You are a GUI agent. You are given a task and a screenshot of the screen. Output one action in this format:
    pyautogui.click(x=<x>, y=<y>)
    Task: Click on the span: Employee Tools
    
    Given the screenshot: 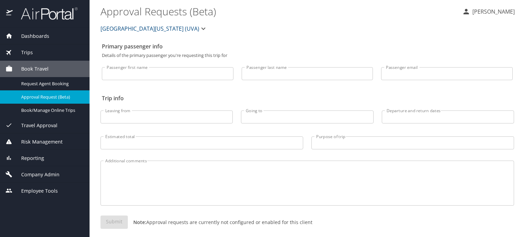 What is the action you would take?
    pyautogui.click(x=35, y=191)
    